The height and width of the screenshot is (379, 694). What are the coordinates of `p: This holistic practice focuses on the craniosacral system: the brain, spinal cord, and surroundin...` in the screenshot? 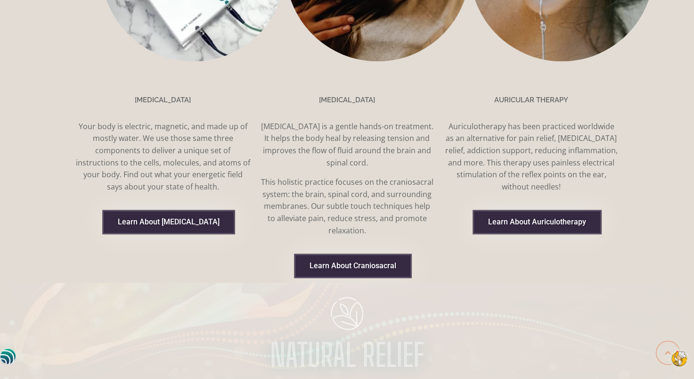 It's located at (347, 206).